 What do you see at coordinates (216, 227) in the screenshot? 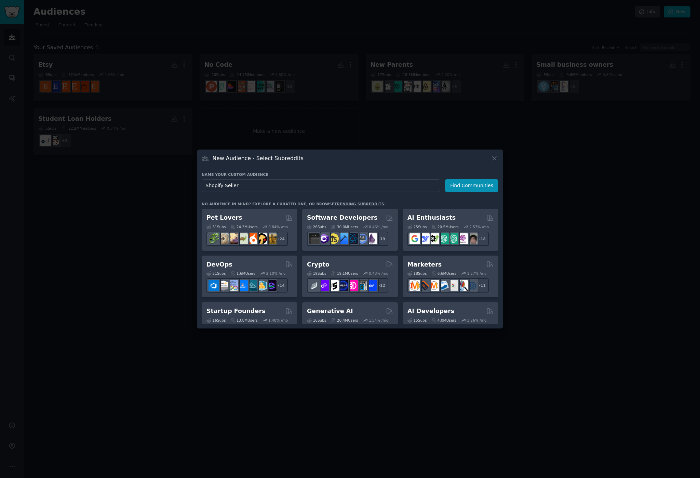
I see `div: 31 Sub s` at bounding box center [216, 227].